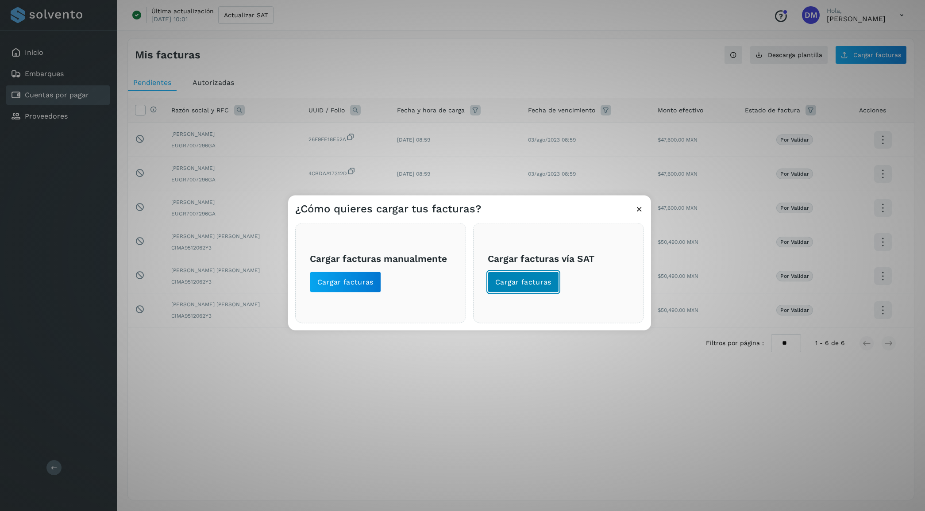  I want to click on h3: Cargar facturas vía SAT, so click(559, 258).